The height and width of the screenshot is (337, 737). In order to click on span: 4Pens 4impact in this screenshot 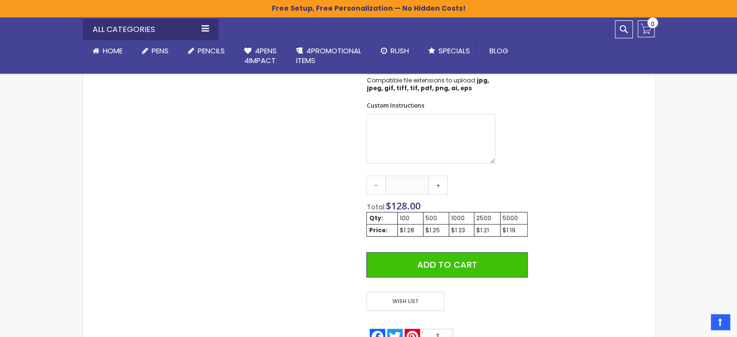, I will do `click(260, 55)`.